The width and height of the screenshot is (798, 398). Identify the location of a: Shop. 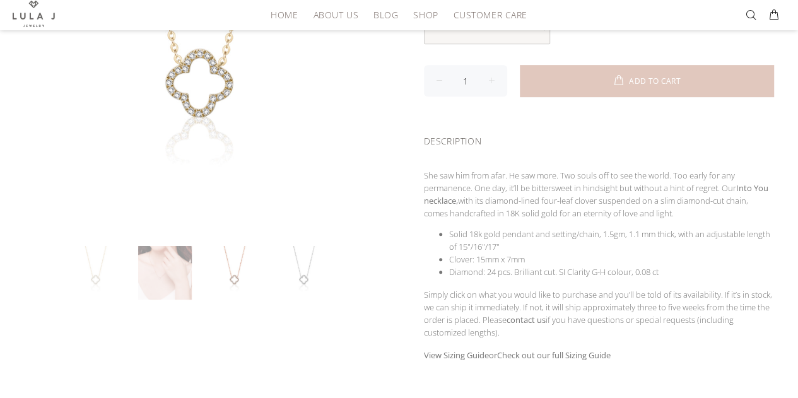
(425, 15).